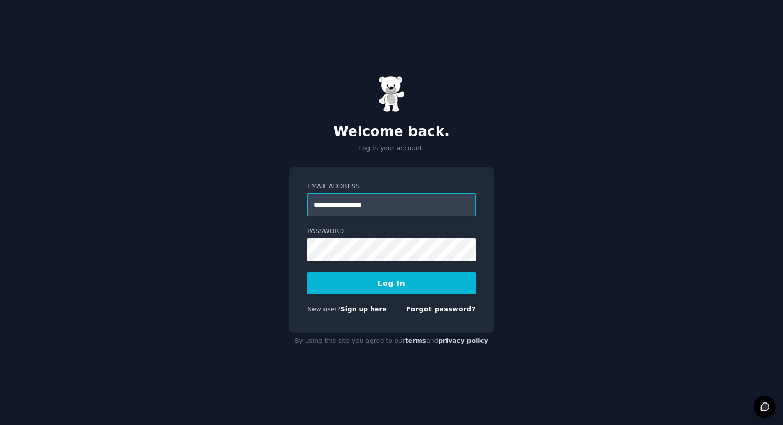 This screenshot has height=425, width=783. Describe the element at coordinates (391, 149) in the screenshot. I see `p: Log in your account.` at that location.